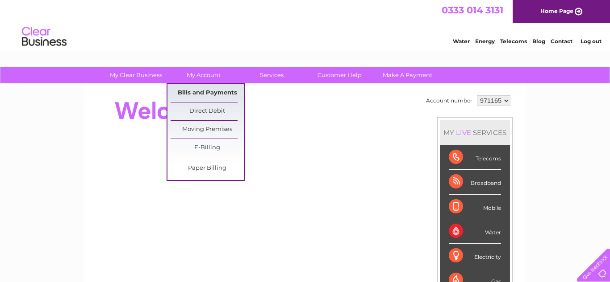 This screenshot has height=282, width=610. What do you see at coordinates (561, 41) in the screenshot?
I see `a: Contact` at bounding box center [561, 41].